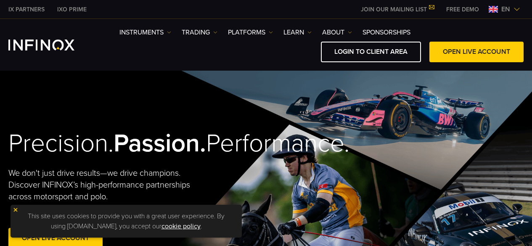  What do you see at coordinates (181, 226) in the screenshot?
I see `a: cookie policy` at bounding box center [181, 226].